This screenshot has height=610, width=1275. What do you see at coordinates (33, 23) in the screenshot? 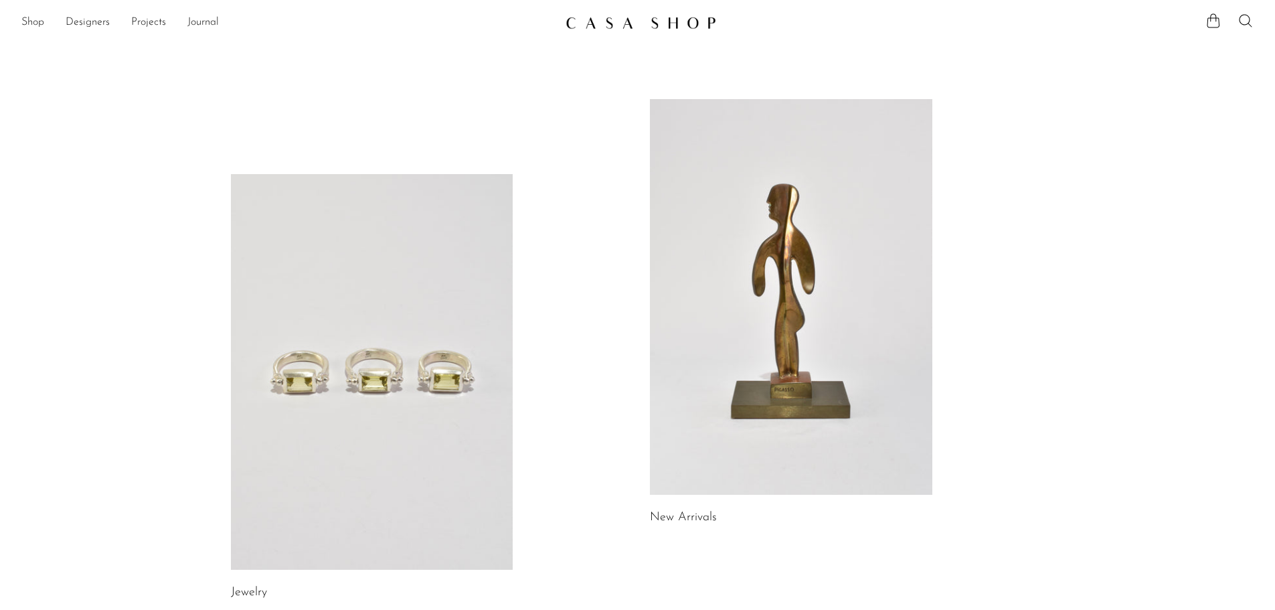
I see `a: Shop` at bounding box center [33, 23].